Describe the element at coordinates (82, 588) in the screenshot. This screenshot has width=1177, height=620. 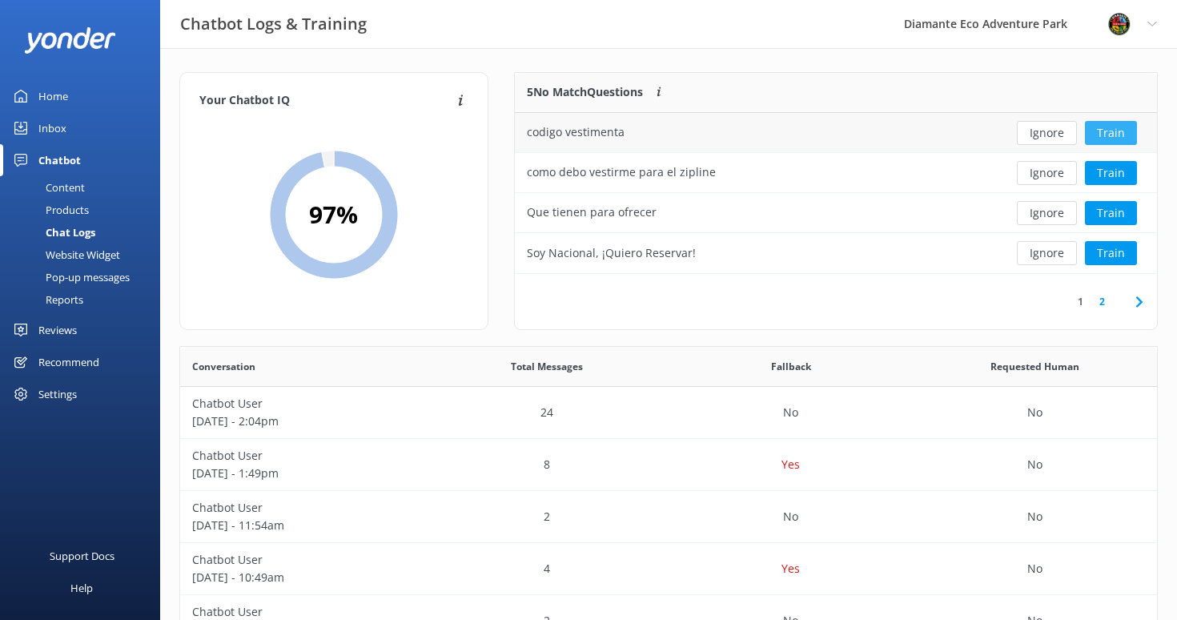
I see `div: Help` at that location.